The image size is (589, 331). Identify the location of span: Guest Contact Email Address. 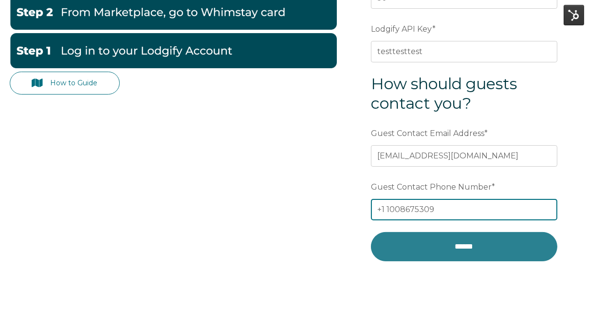
(428, 133).